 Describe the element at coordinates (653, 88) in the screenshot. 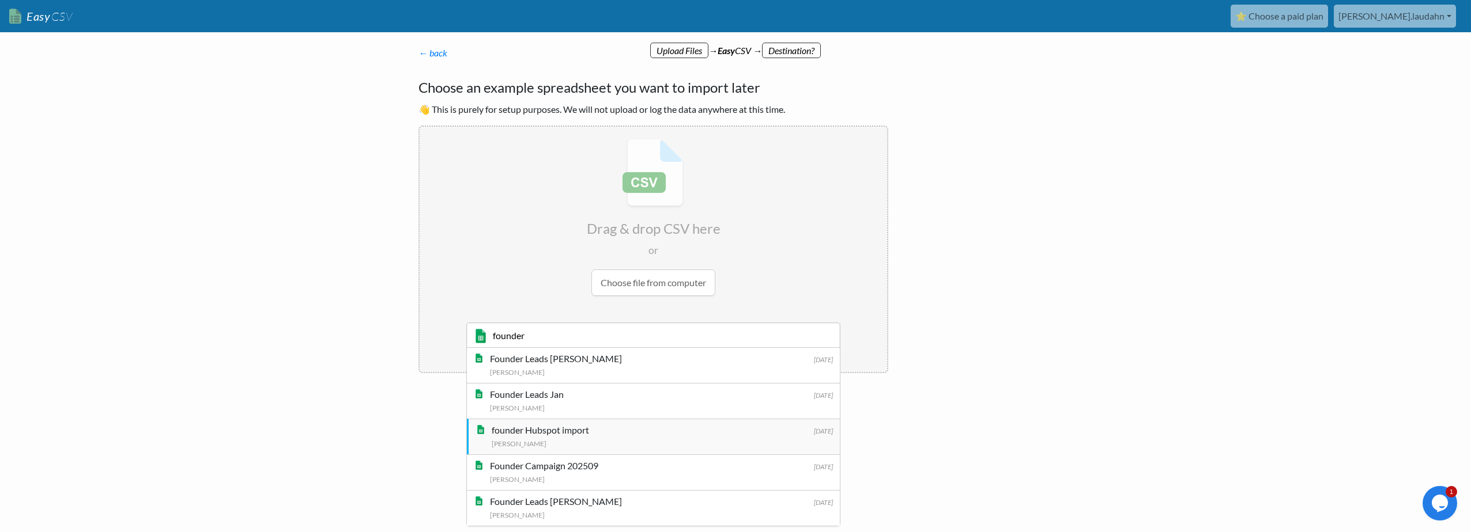

I see `h4: Choose an example spreadsheet you want to import later` at that location.